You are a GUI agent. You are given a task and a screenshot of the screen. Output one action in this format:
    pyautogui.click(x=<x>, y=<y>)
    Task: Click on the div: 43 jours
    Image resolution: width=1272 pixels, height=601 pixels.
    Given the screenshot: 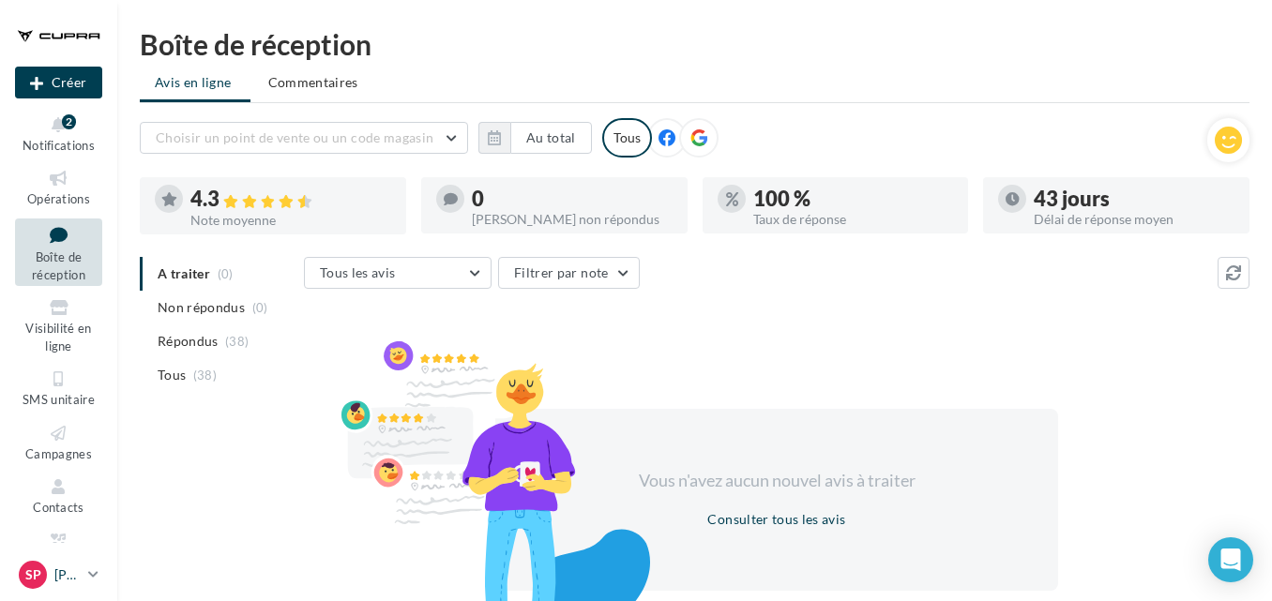 What is the action you would take?
    pyautogui.click(x=1134, y=199)
    